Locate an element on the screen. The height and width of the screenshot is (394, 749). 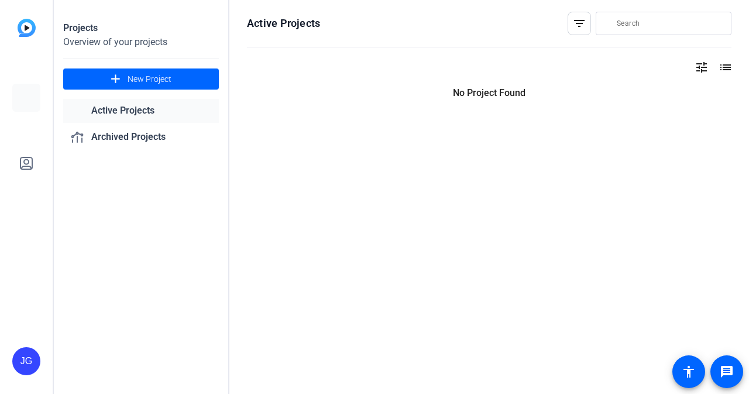
h1: Active Projects is located at coordinates (283, 23).